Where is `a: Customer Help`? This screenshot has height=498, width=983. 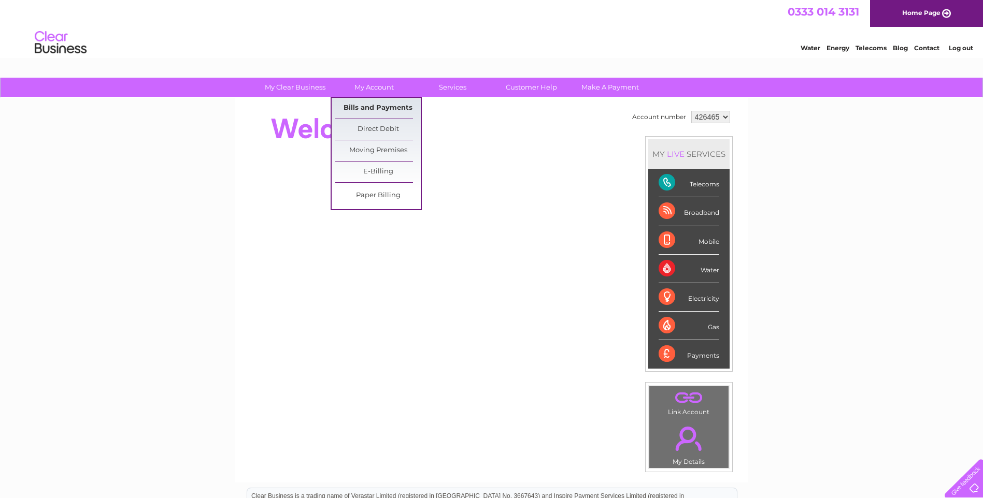 a: Customer Help is located at coordinates (531, 87).